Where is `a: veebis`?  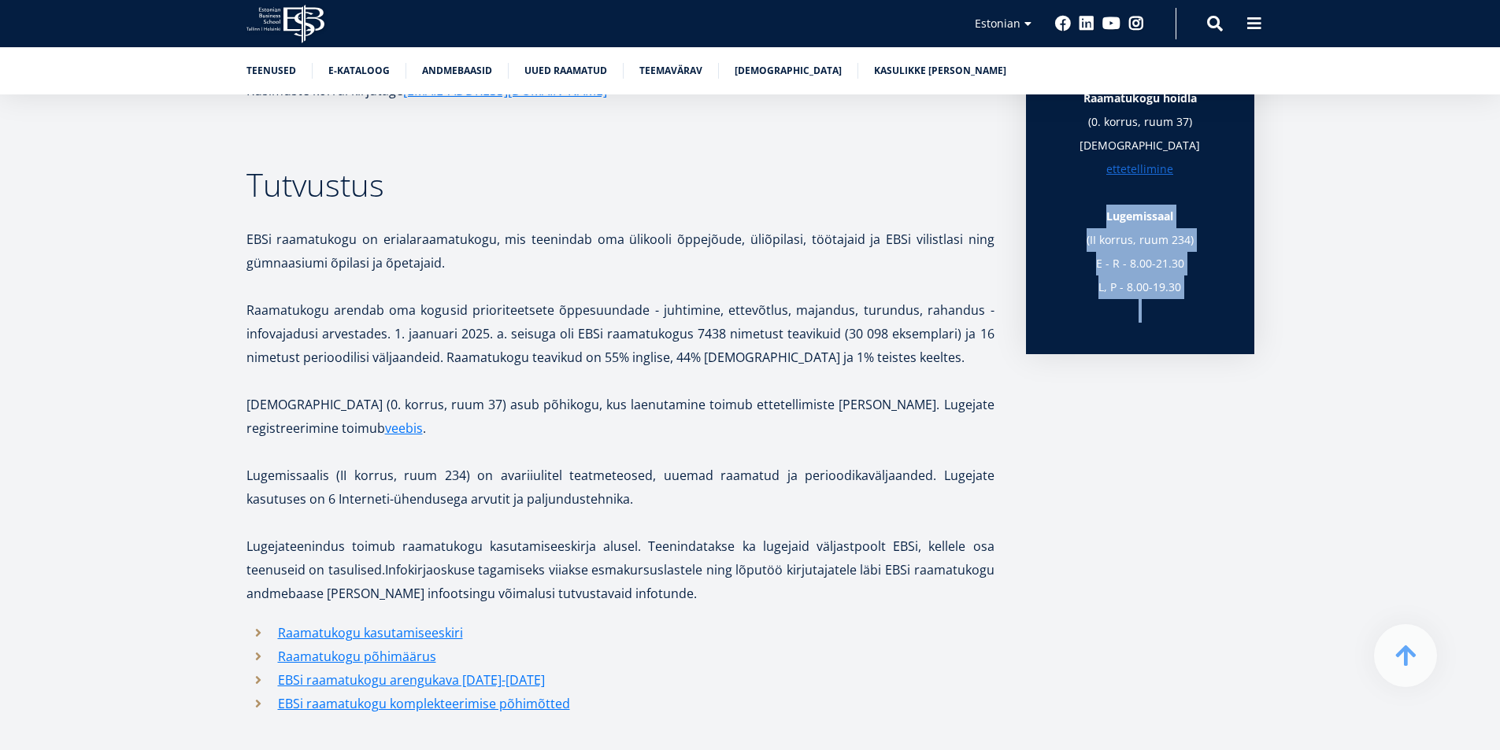
a: veebis is located at coordinates (404, 428).